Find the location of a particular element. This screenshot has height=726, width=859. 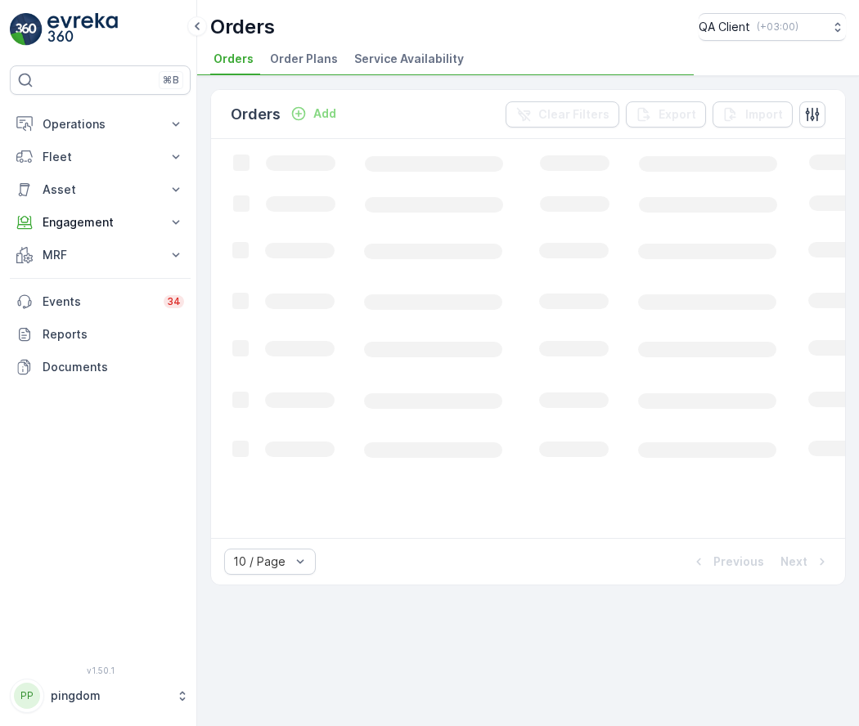

p: 34 is located at coordinates (173, 302).